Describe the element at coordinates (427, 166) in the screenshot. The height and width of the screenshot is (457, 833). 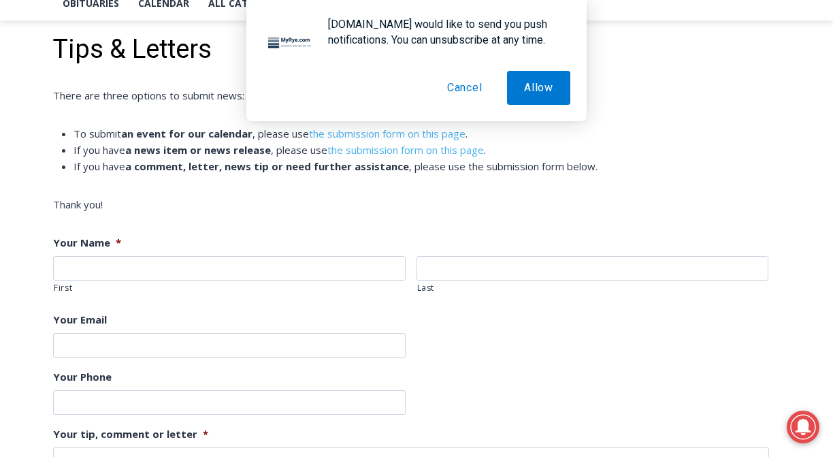
I see `li: If you have , please use the submission form below.` at that location.